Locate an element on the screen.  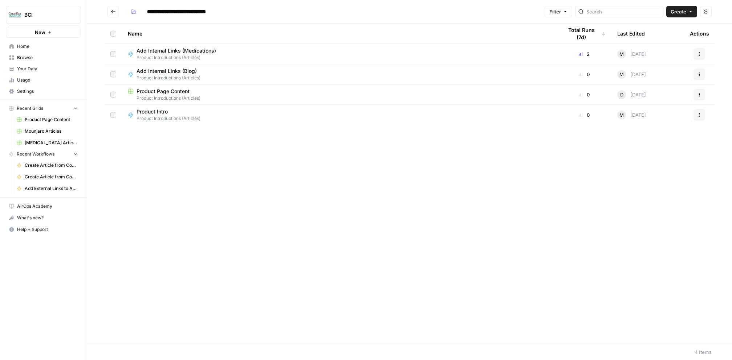
span: AirOps Academy is located at coordinates (47, 207).